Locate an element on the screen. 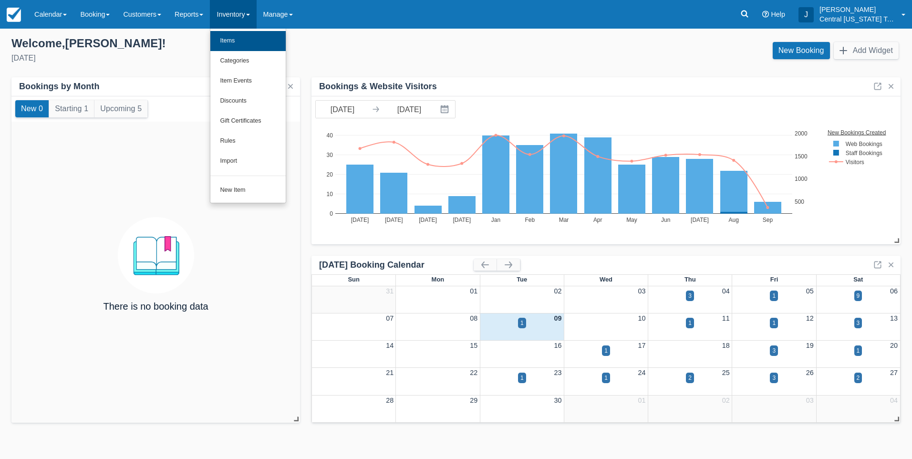  div: Bookings & Website Visitors is located at coordinates (378, 86).